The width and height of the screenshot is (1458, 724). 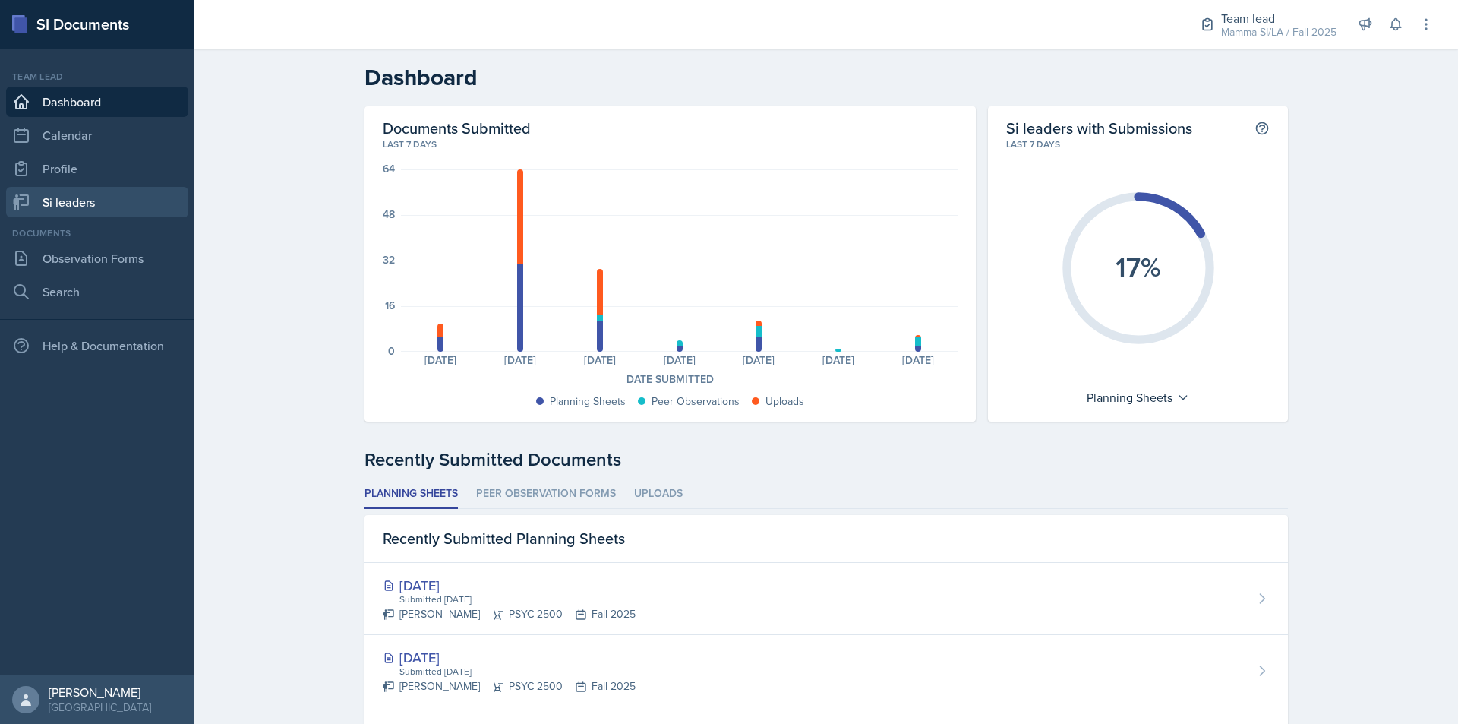 What do you see at coordinates (97, 346) in the screenshot?
I see `div: Help & Documentation` at bounding box center [97, 346].